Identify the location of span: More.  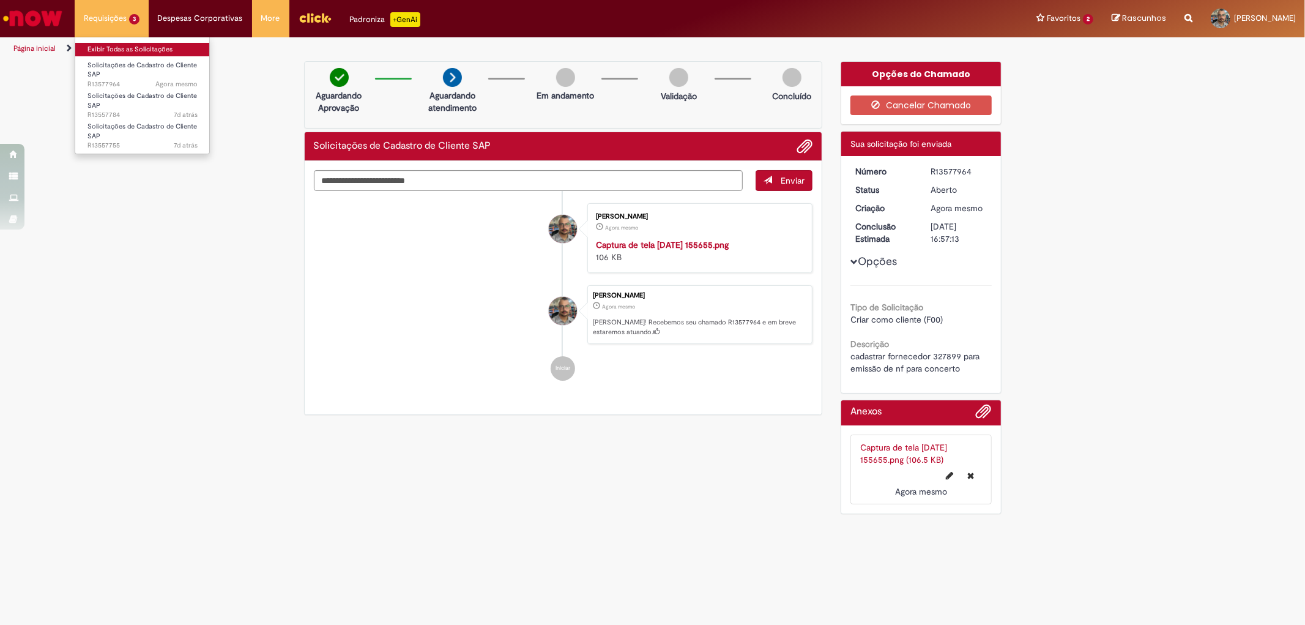
(270, 18).